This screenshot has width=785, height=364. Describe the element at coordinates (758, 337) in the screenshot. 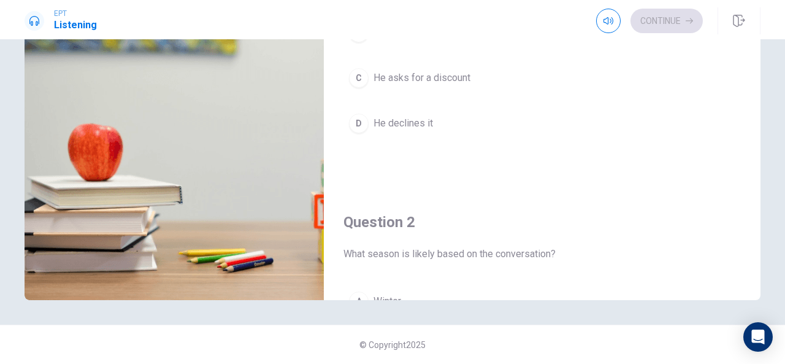

I see `div: Open Intercom Messenger` at that location.